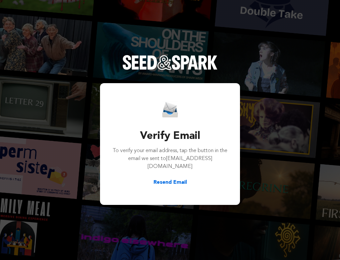 The height and width of the screenshot is (260, 340). Describe the element at coordinates (170, 182) in the screenshot. I see `button: Resend Email` at that location.